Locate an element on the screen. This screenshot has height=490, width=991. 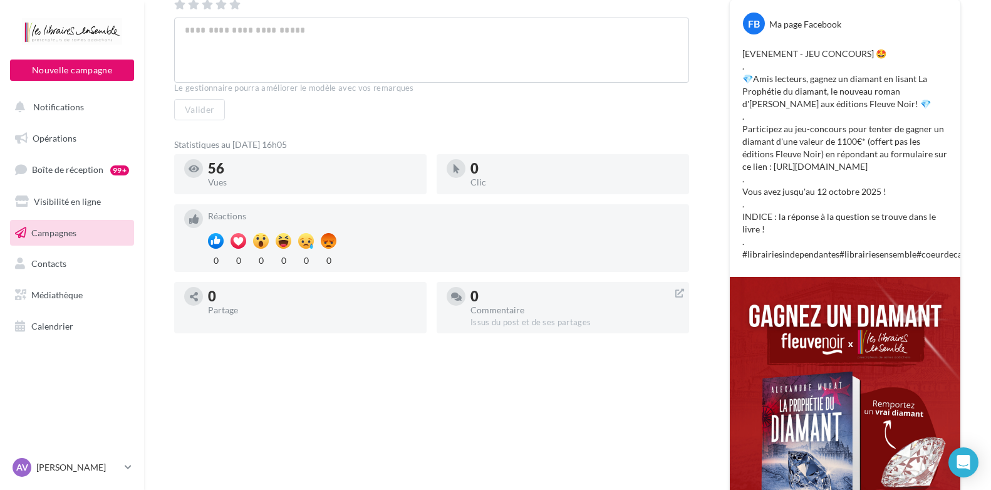
a: Opérations is located at coordinates (72, 138).